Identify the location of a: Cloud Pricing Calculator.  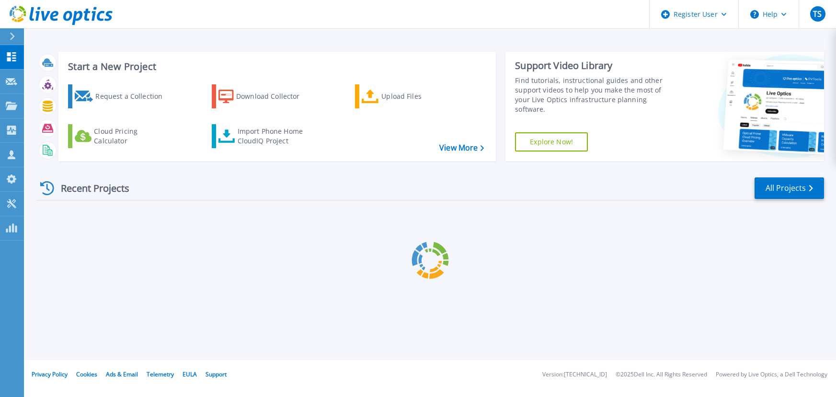
(121, 136).